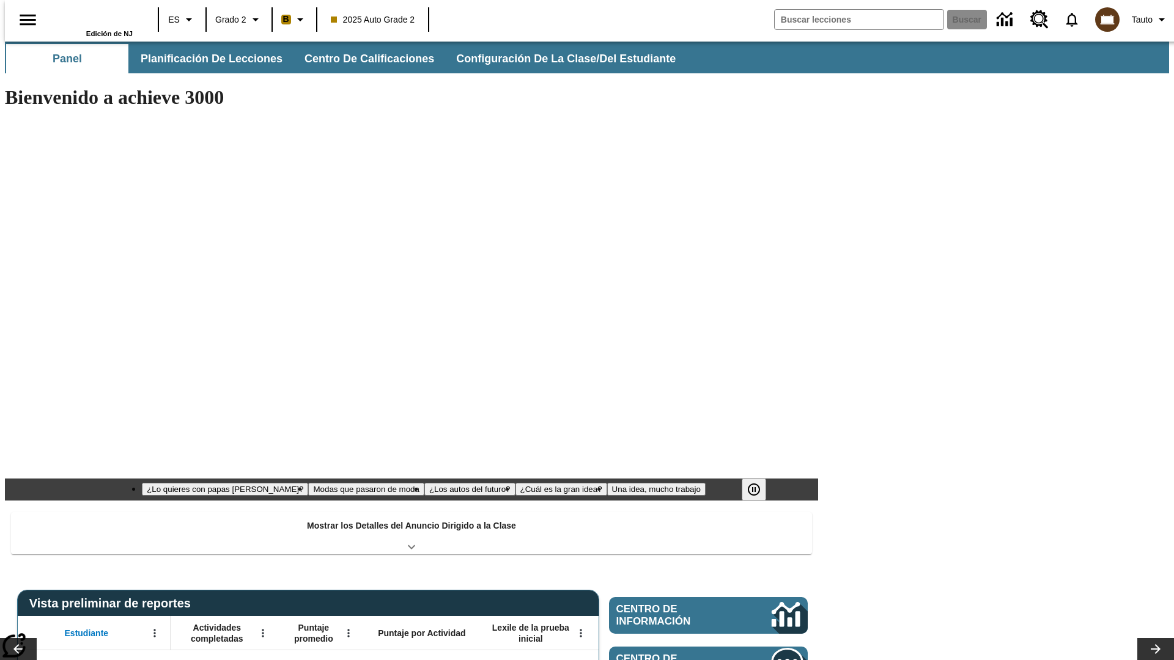 The width and height of the screenshot is (1174, 660). What do you see at coordinates (859, 20) in the screenshot?
I see `input: Buscar campo` at bounding box center [859, 20].